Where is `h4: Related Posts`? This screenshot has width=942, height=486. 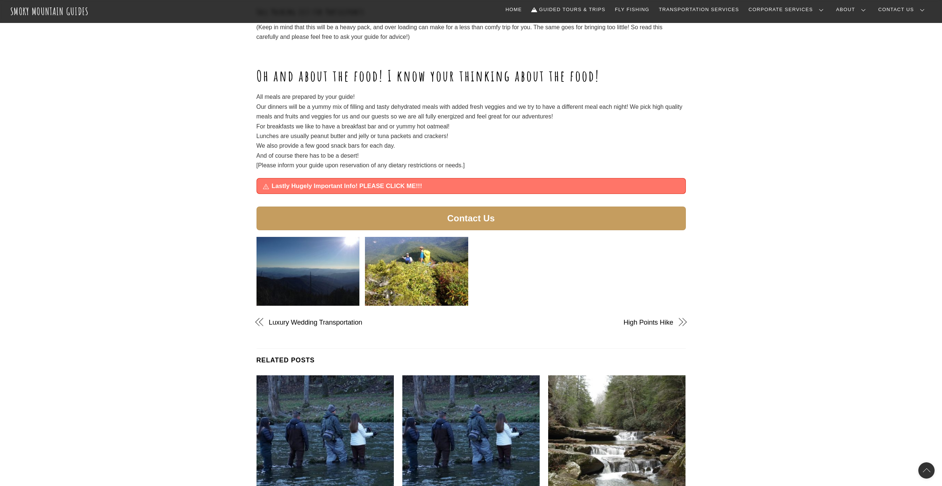 h4: Related Posts is located at coordinates (471, 357).